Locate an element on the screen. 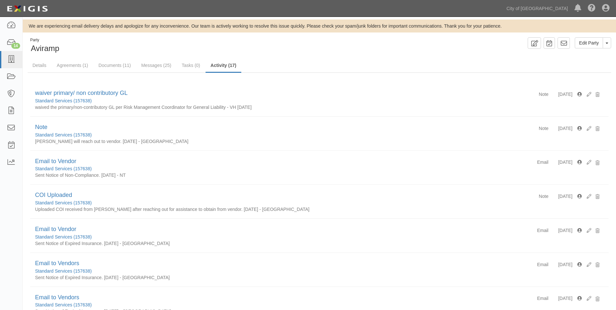  div: Created 11/20/24 9:51 am by Dominique Tapia, Updated 11/20/24 10:01 am by Dominique Tapia is located at coordinates (579, 128).